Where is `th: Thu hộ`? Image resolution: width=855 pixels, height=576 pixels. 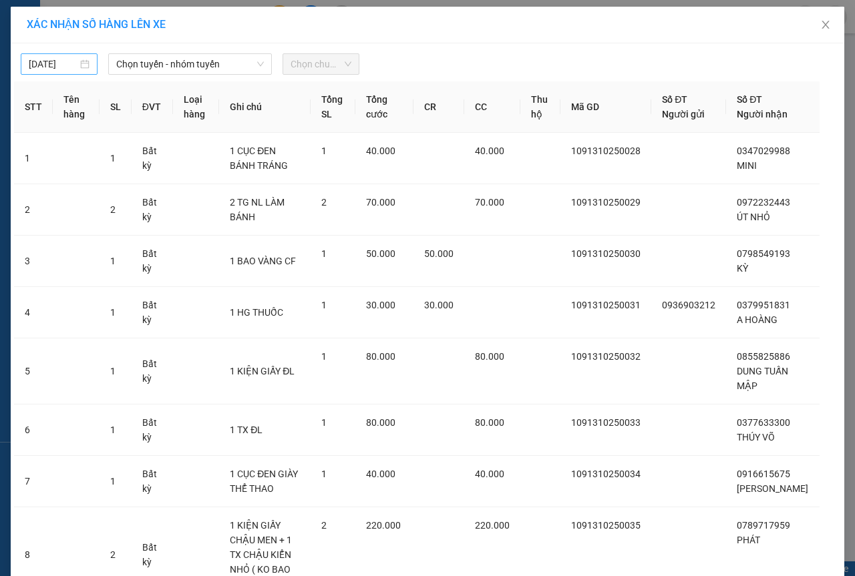
th: Thu hộ is located at coordinates (540, 107).